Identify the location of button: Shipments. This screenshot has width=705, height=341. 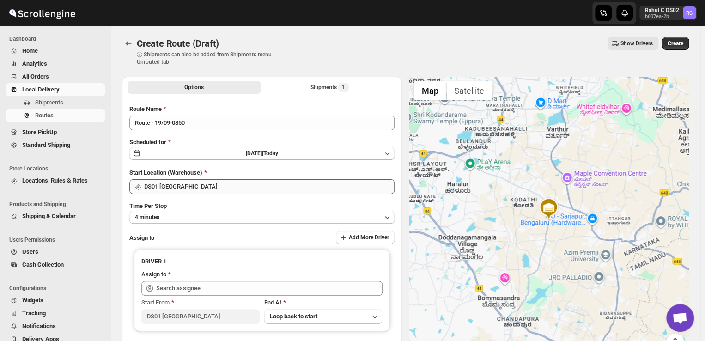
(55, 102).